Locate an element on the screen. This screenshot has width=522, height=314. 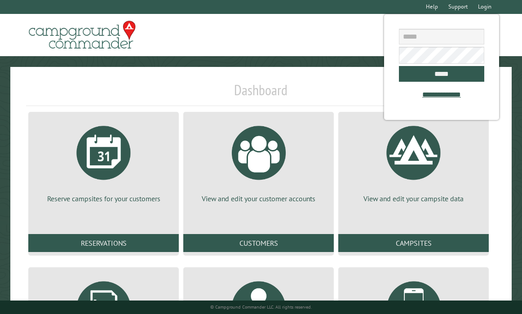
a: Reserve campsites for your customers is located at coordinates (103, 161).